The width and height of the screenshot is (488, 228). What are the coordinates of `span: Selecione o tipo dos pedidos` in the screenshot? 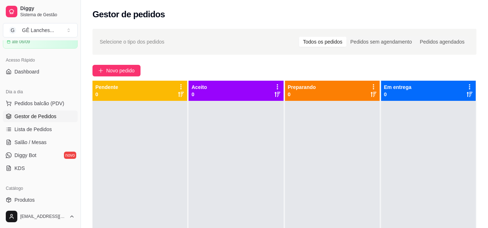 It's located at (132, 42).